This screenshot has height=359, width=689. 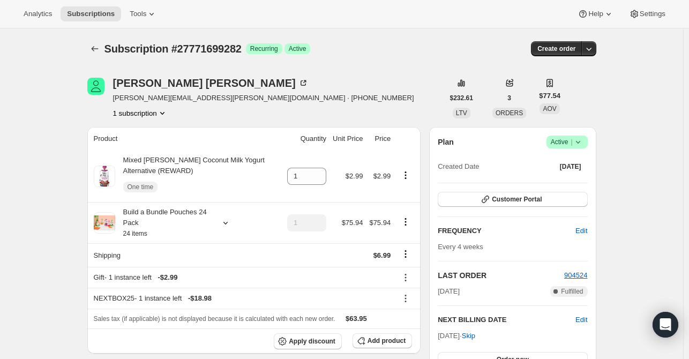 What do you see at coordinates (461, 113) in the screenshot?
I see `span: LTV` at bounding box center [461, 113].